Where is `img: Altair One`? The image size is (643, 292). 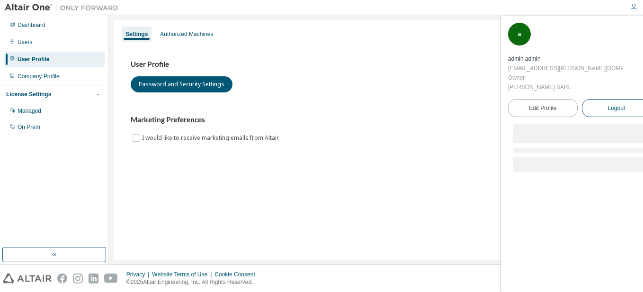
img: Altair One is located at coordinates (64, 8).